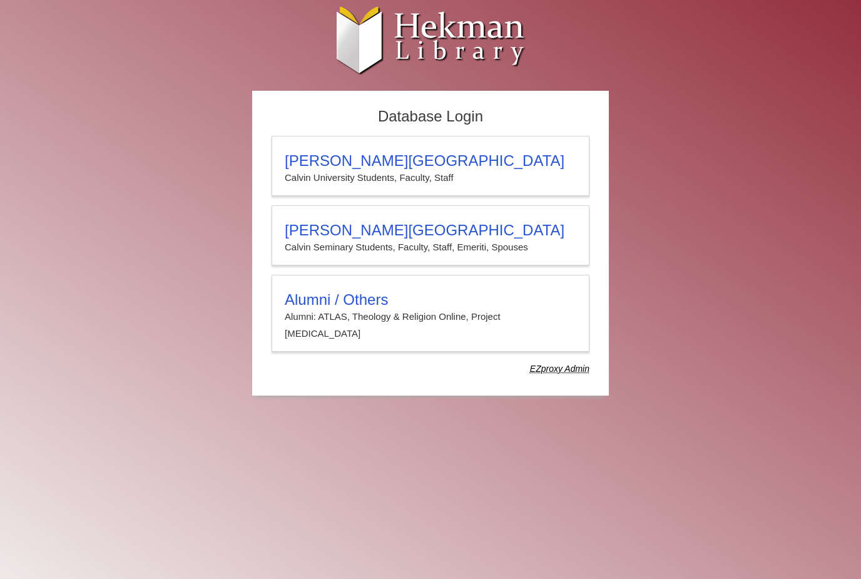 This screenshot has height=579, width=861. Describe the element at coordinates (559, 369) in the screenshot. I see `dfn: Use Alumni login` at that location.